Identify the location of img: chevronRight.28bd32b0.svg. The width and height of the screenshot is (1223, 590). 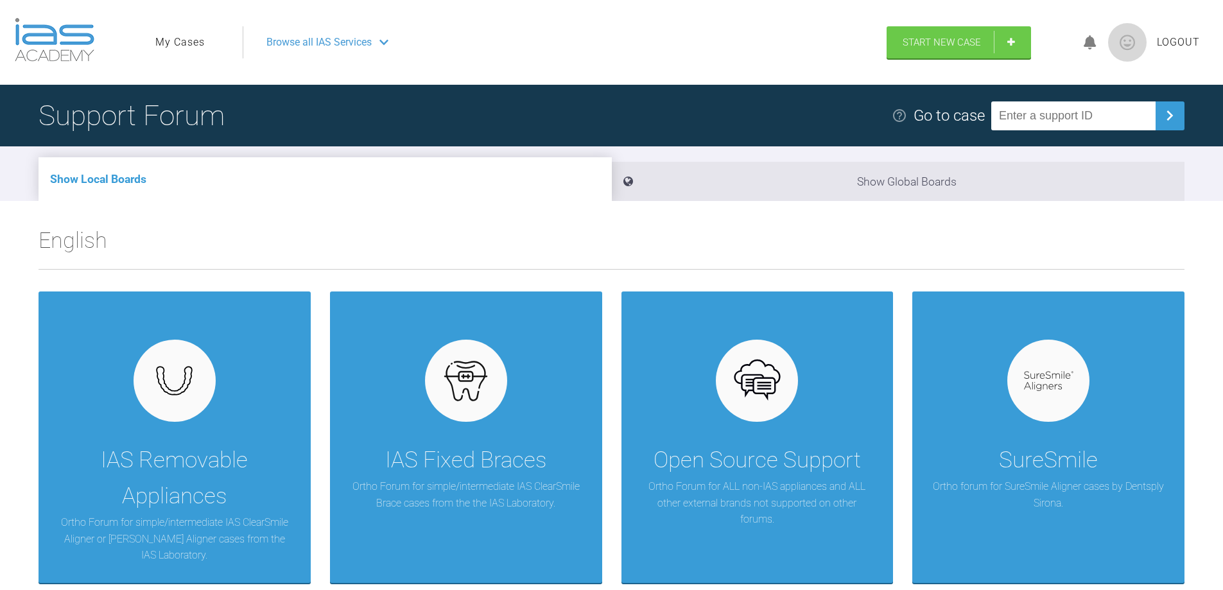
(1170, 116).